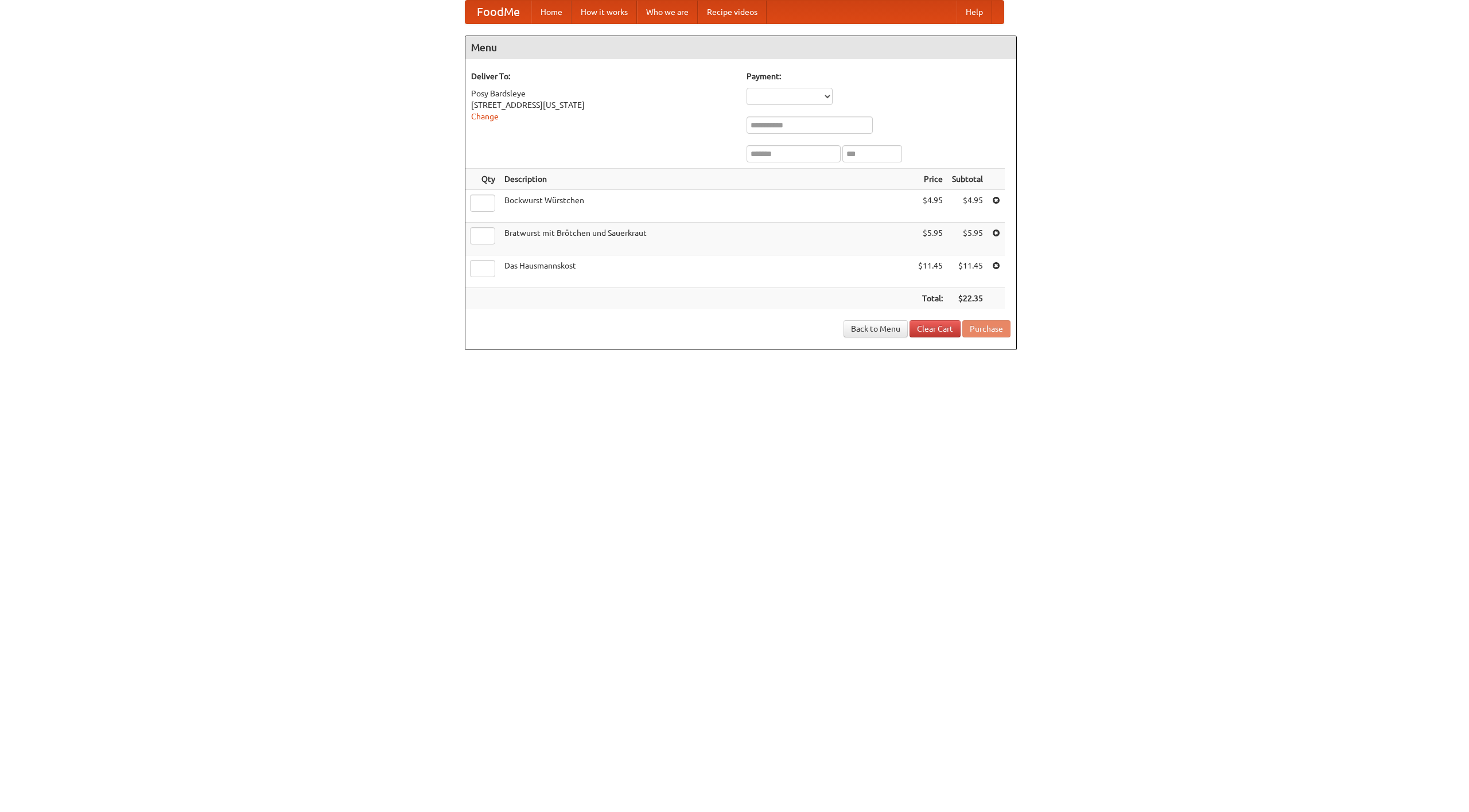 This screenshot has height=812, width=1469. What do you see at coordinates (706, 238) in the screenshot?
I see `td: Bratwurst mit Brötchen und Sauerkraut` at bounding box center [706, 238].